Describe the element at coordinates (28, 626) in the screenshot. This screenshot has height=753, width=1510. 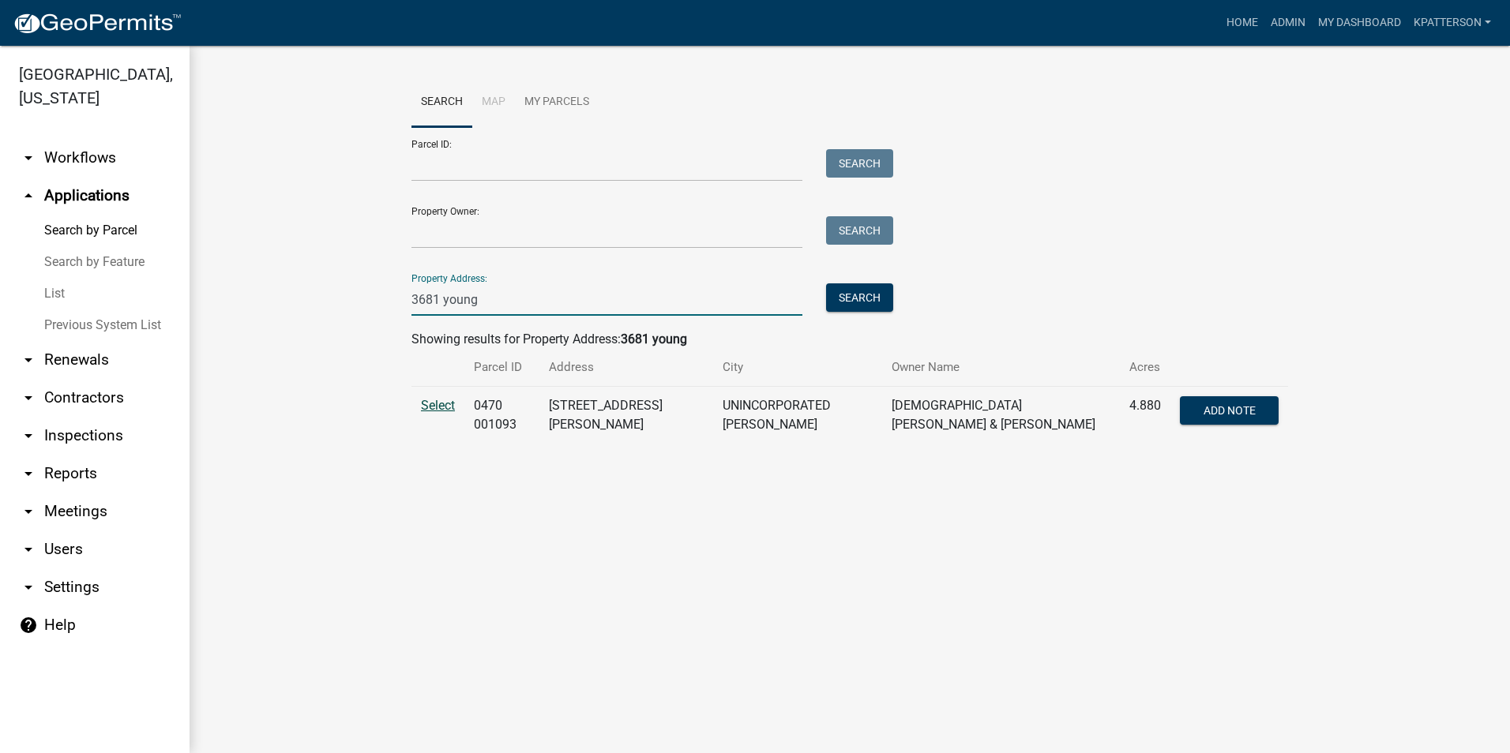
I see `i: help` at that location.